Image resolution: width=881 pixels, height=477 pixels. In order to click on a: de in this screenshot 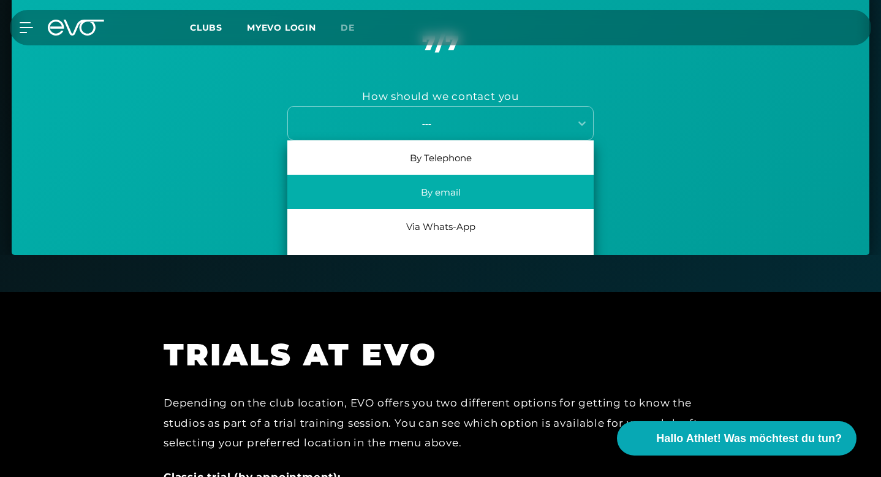, I will do `click(355, 28)`.